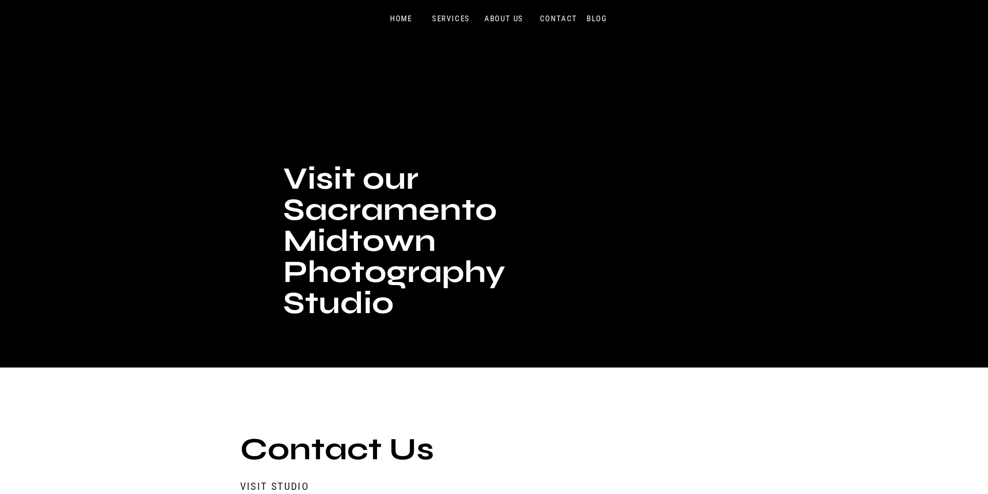 The height and width of the screenshot is (494, 988). What do you see at coordinates (388, 452) in the screenshot?
I see `h2: Contact Us` at bounding box center [388, 452].